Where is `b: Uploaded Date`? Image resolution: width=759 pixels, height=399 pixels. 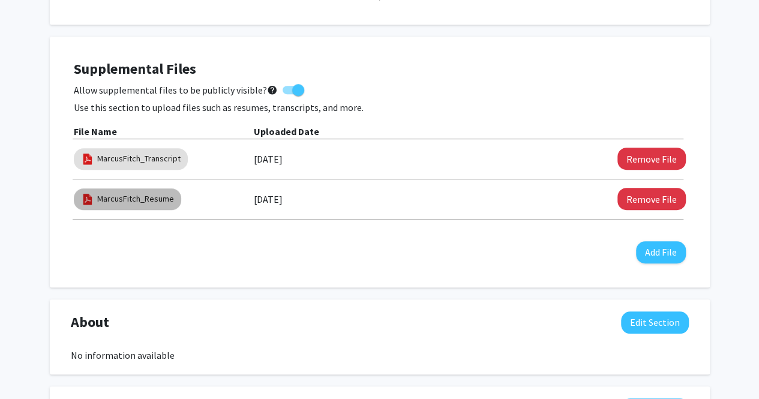 b: Uploaded Date is located at coordinates (286, 131).